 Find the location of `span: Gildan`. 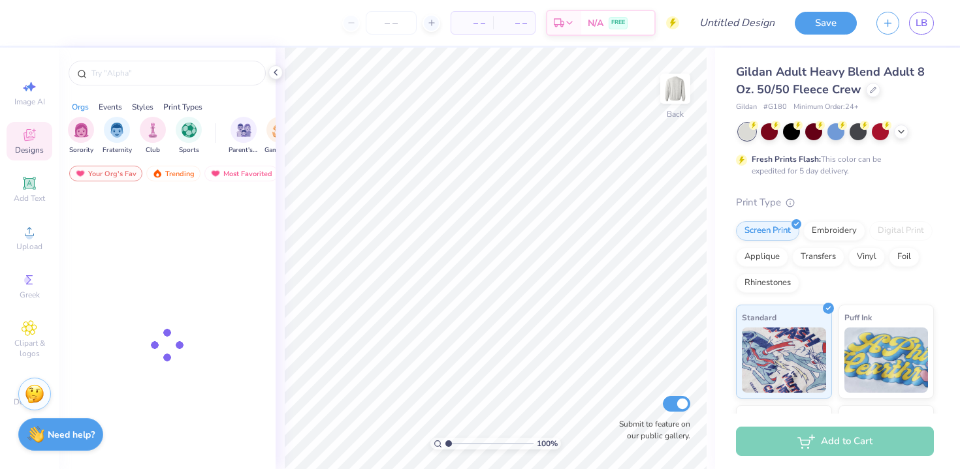

span: Gildan is located at coordinates (746, 107).